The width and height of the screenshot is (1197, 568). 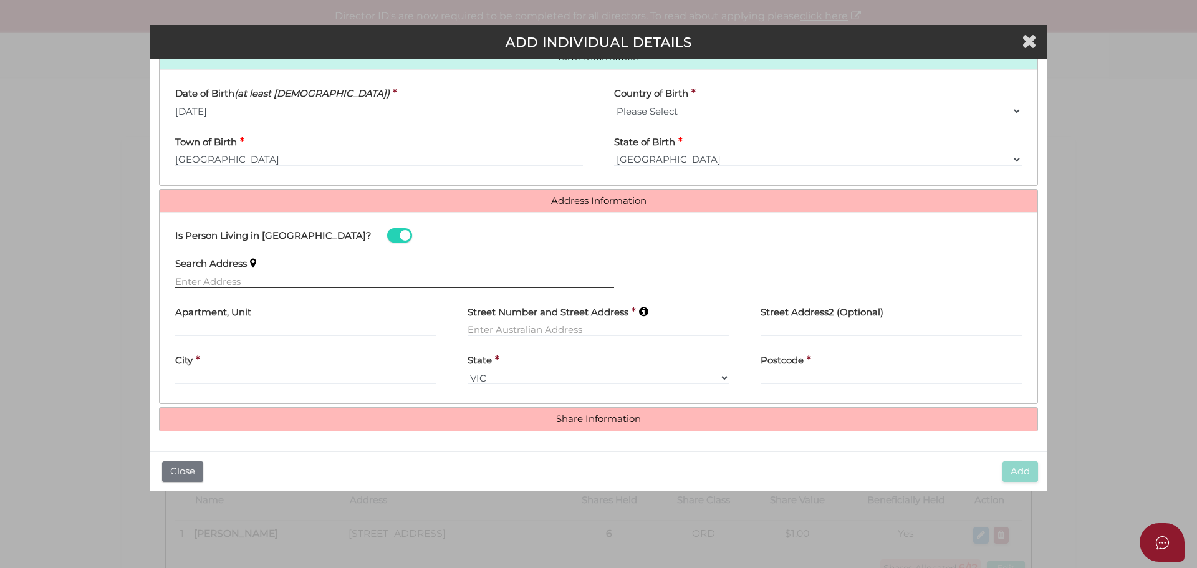 I want to click on button: Add, so click(x=1020, y=471).